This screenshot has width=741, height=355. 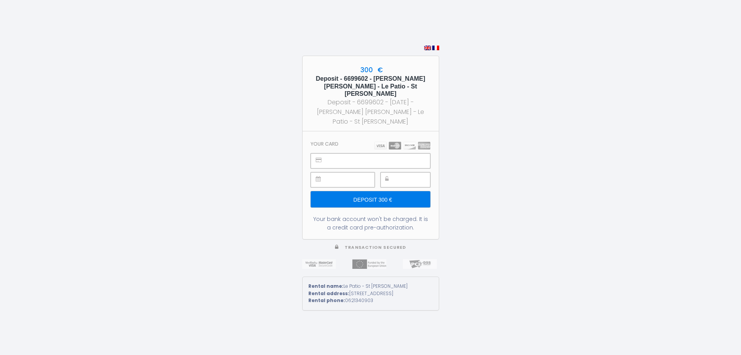 What do you see at coordinates (375, 247) in the screenshot?
I see `span: Transaction secured` at bounding box center [375, 247].